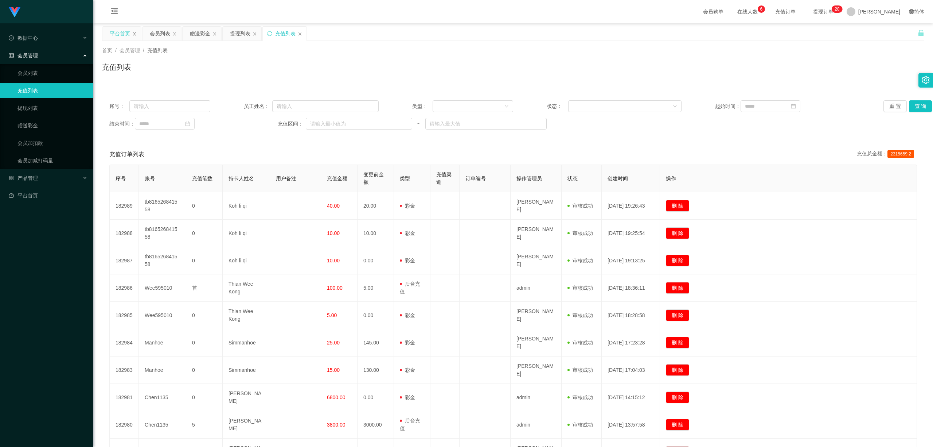  I want to click on span: 类型：, so click(422, 106).